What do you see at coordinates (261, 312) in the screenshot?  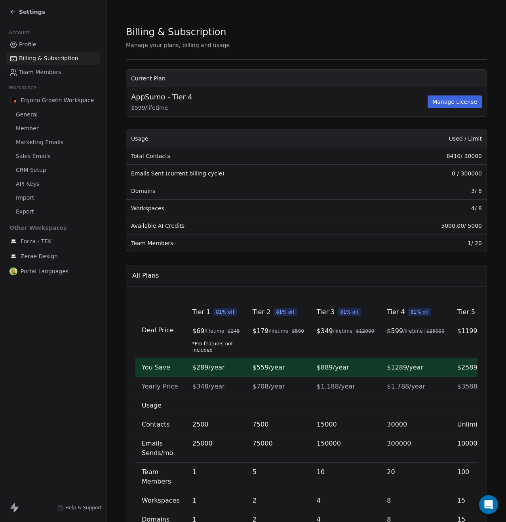 I see `span: Tier 2` at bounding box center [261, 312].